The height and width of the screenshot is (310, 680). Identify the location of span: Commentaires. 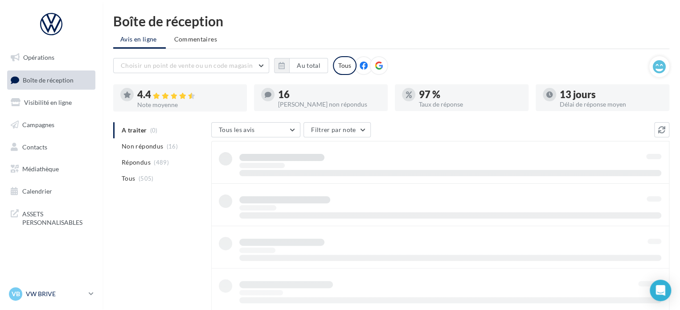
(196, 39).